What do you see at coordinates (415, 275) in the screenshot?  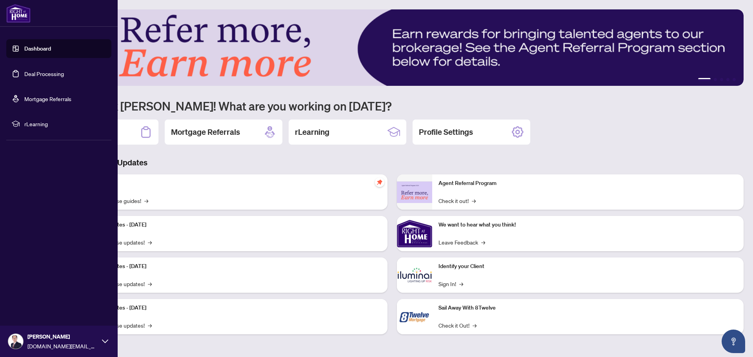 I see `img: Identify your Client` at bounding box center [415, 275].